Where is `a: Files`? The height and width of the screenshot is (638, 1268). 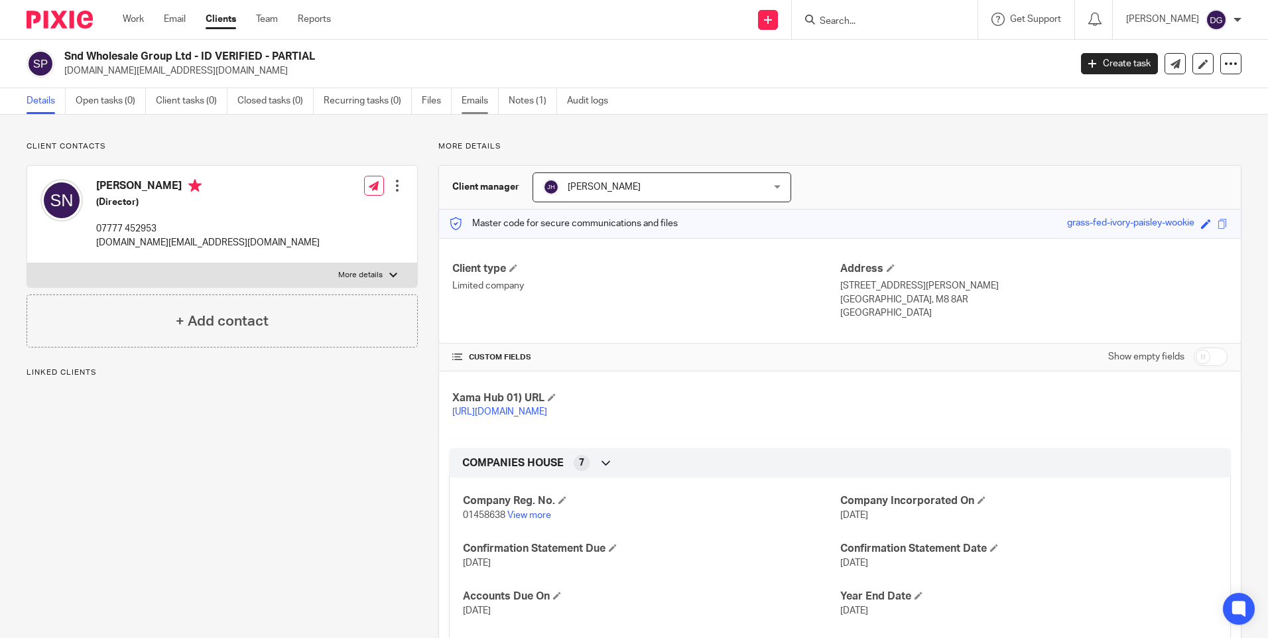 a: Files is located at coordinates (436, 101).